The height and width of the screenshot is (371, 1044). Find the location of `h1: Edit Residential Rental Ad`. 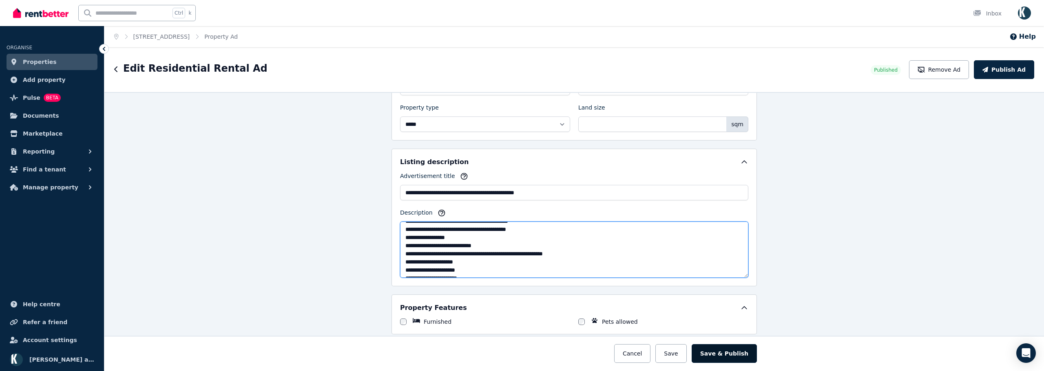

h1: Edit Residential Rental Ad is located at coordinates (195, 68).